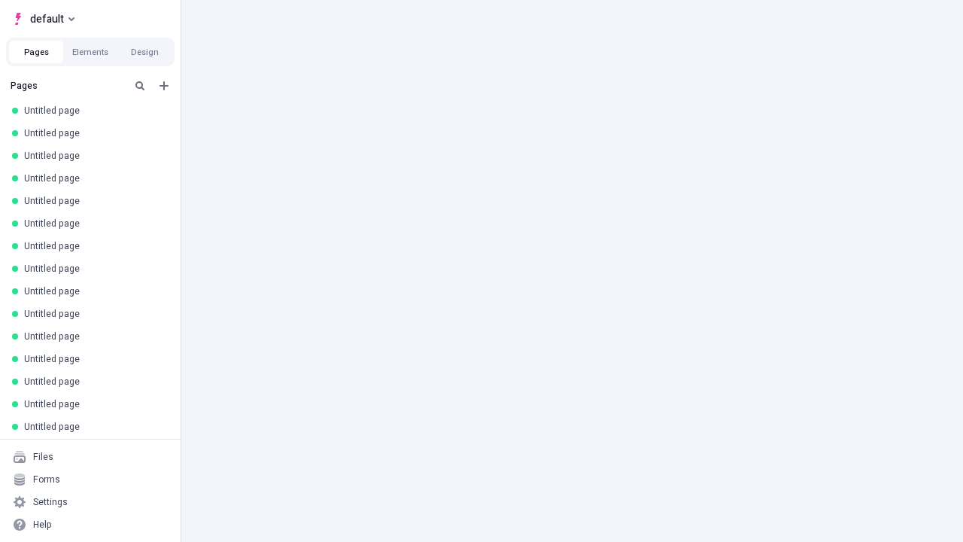 The image size is (963, 542). Describe the element at coordinates (47, 479) in the screenshot. I see `div: Forms` at that location.